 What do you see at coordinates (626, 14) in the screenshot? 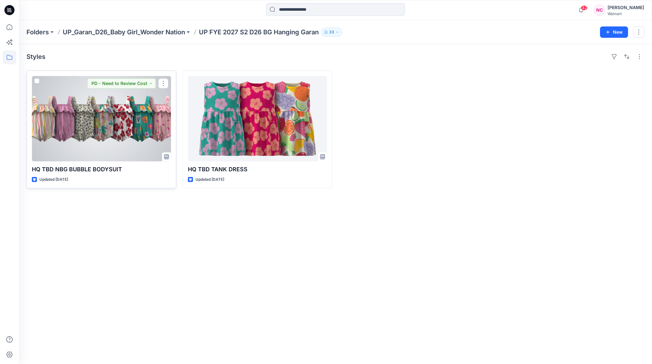
I see `div: Walmart` at bounding box center [626, 14].